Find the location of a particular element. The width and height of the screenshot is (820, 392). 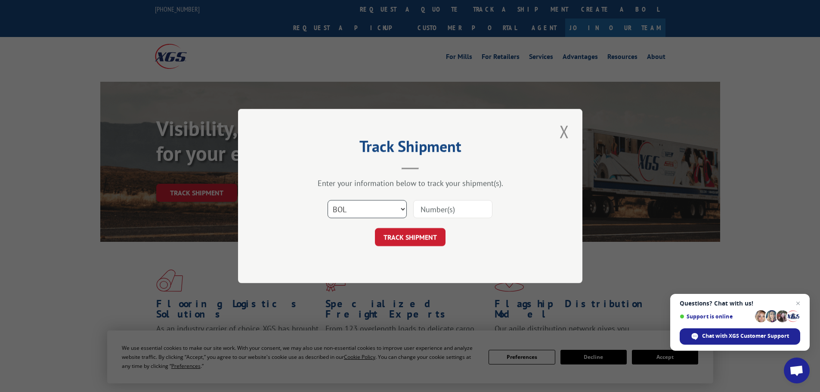

span: Support is online is located at coordinates (716, 316).